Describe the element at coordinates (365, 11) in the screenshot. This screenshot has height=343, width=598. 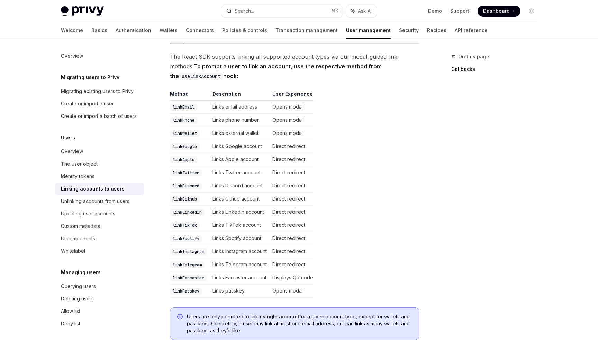
I see `span: Ask AI` at that location.